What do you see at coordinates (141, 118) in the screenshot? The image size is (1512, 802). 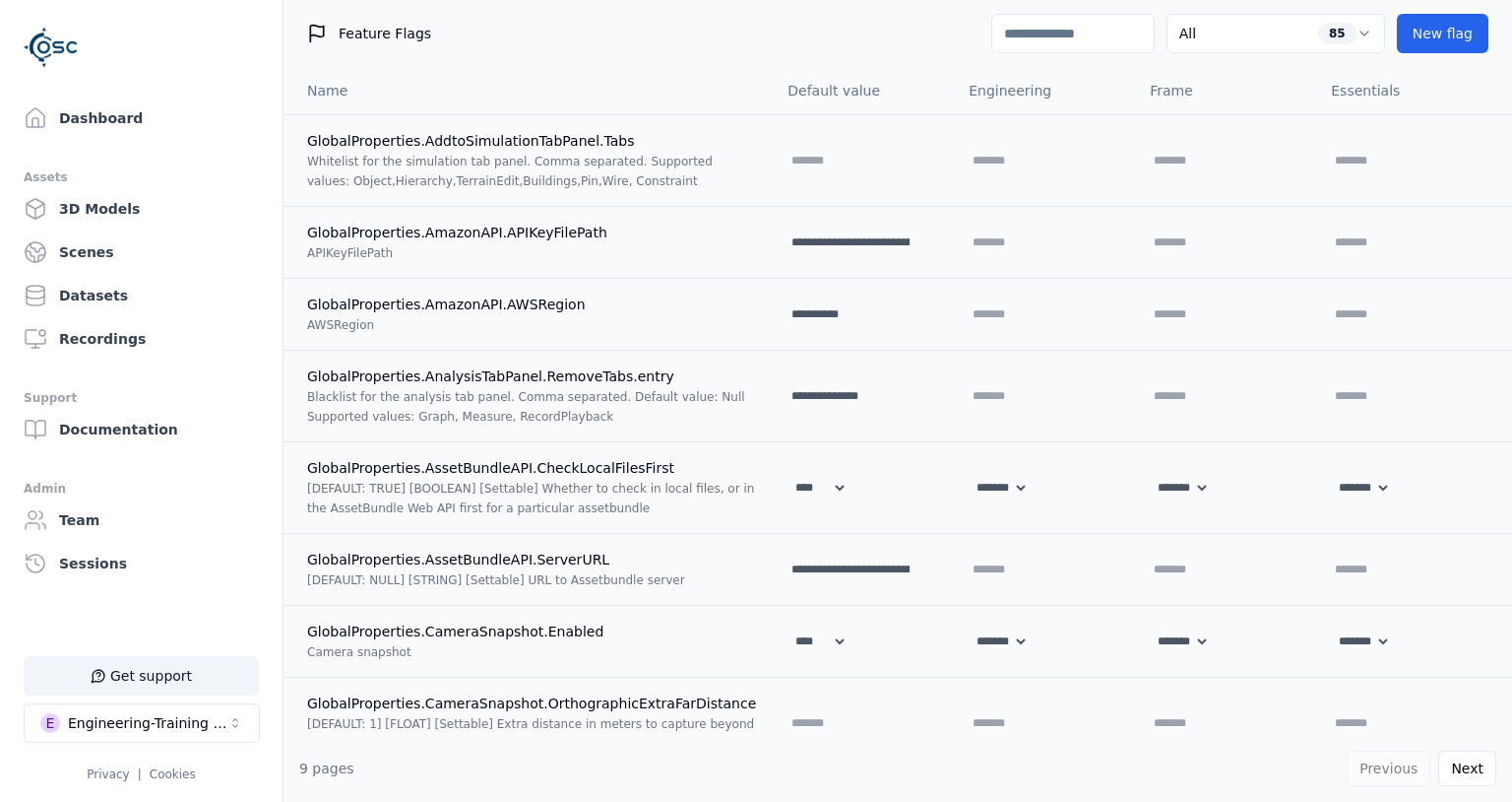 I see `a: Dashboard` at bounding box center [141, 118].